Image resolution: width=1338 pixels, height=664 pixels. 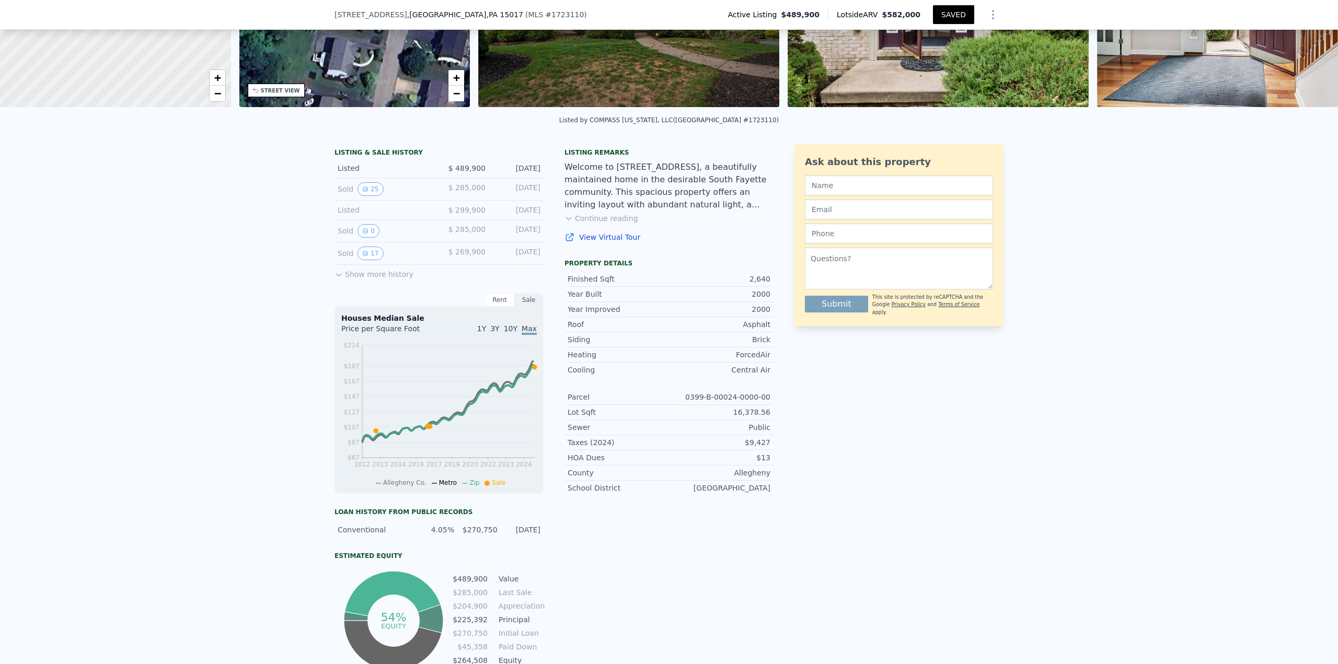 What do you see at coordinates (520, 593) in the screenshot?
I see `td: Last Sale` at bounding box center [520, 593].